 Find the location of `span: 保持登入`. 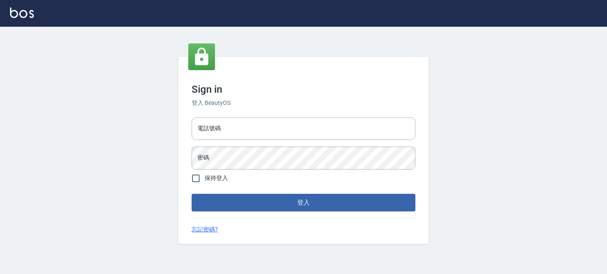

span: 保持登入 is located at coordinates (216, 178).